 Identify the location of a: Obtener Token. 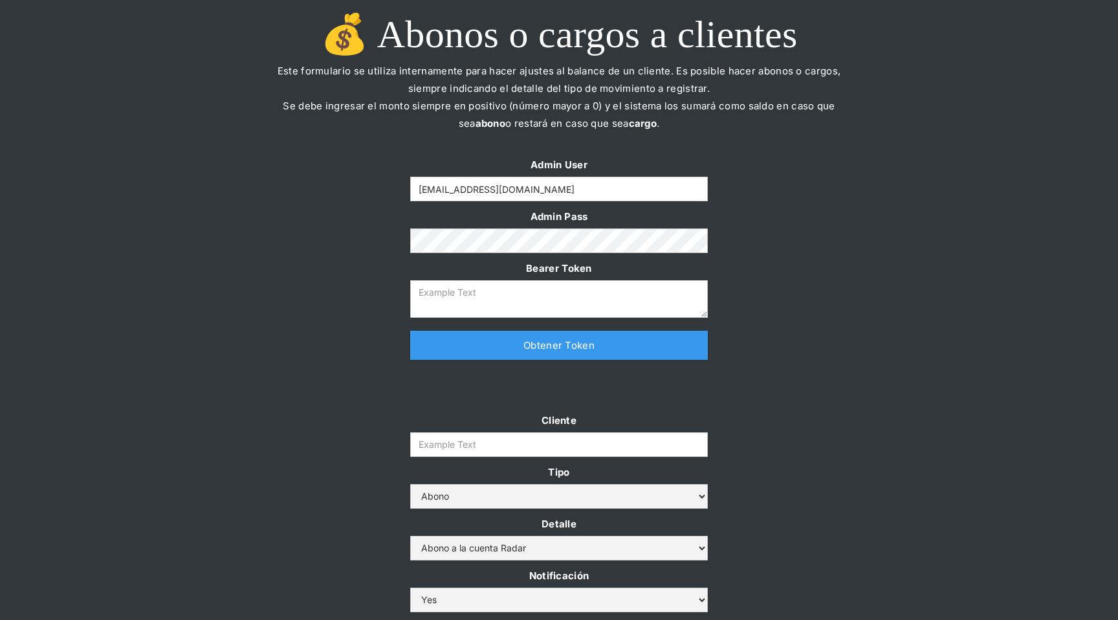
(559, 345).